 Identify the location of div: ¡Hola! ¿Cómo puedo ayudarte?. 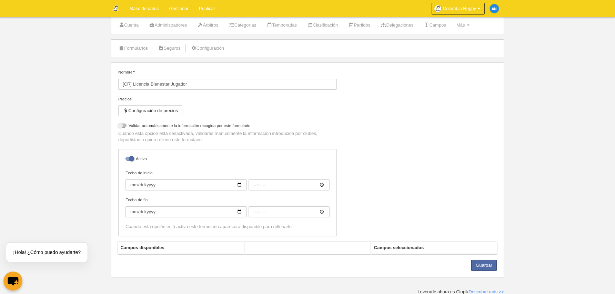
(47, 252).